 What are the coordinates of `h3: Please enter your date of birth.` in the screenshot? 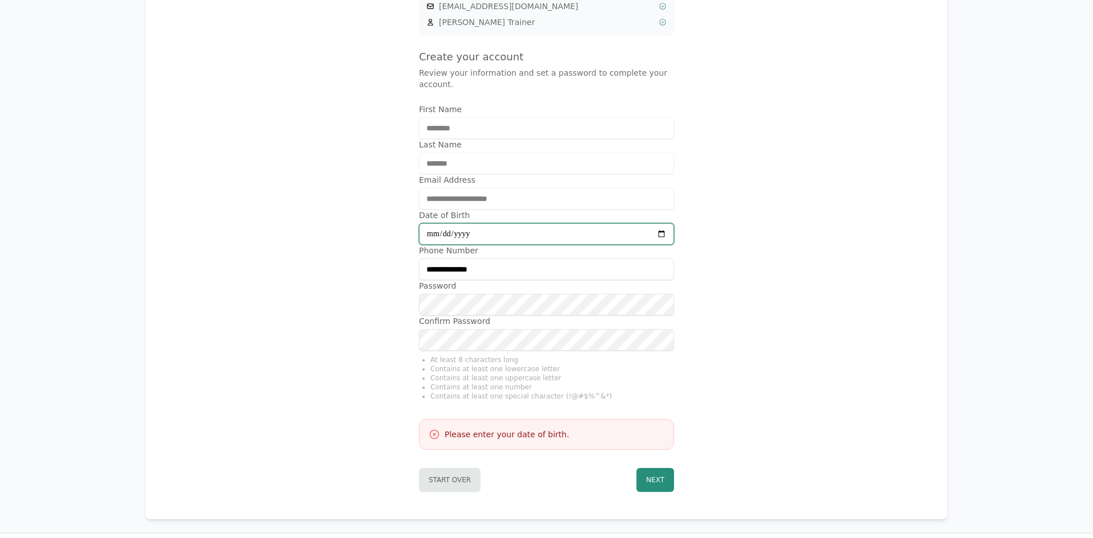 It's located at (507, 434).